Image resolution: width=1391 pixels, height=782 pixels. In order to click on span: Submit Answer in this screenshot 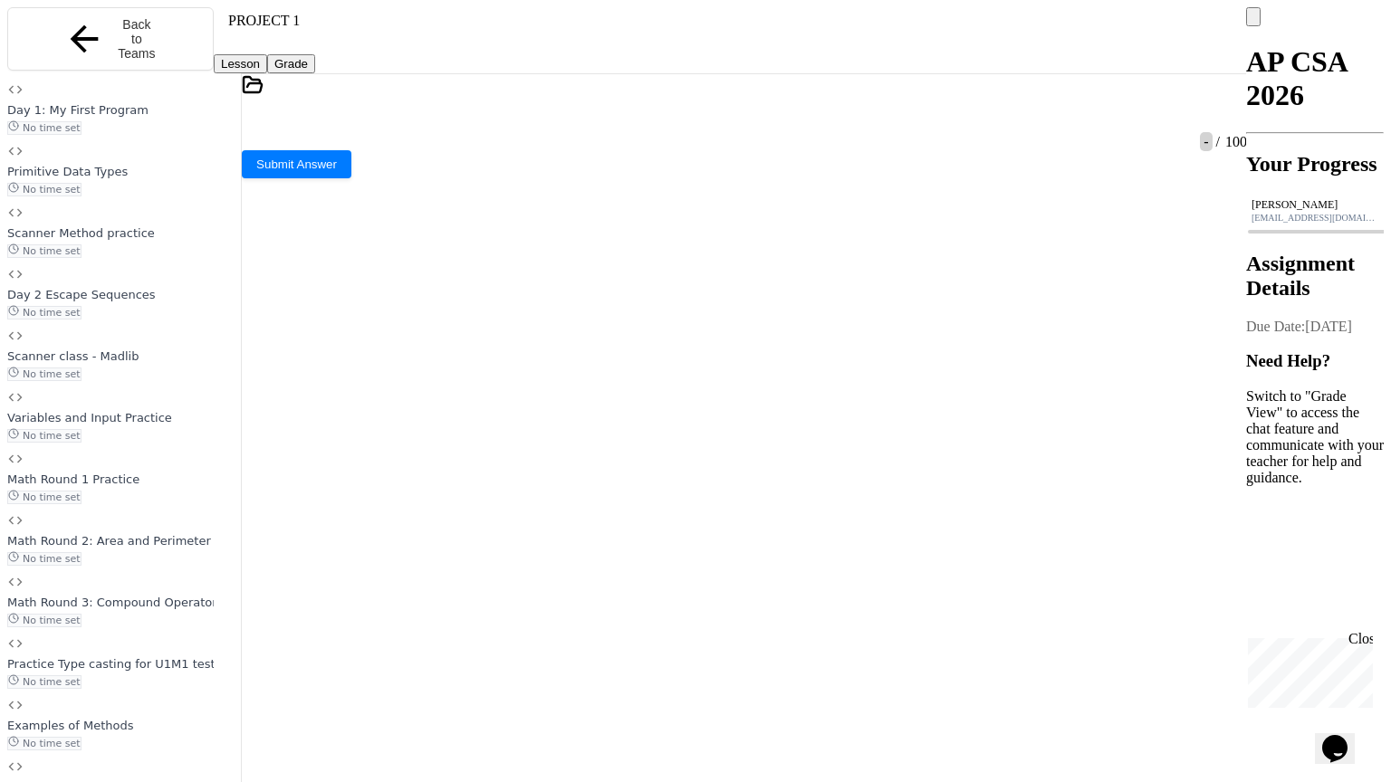, I will do `click(296, 164)`.